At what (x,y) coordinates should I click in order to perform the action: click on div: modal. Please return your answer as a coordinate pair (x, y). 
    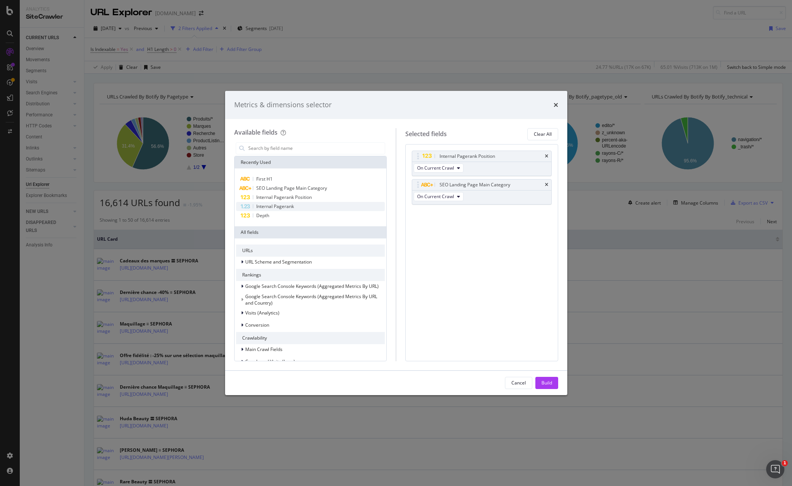
    Looking at the image, I should click on (396, 243).